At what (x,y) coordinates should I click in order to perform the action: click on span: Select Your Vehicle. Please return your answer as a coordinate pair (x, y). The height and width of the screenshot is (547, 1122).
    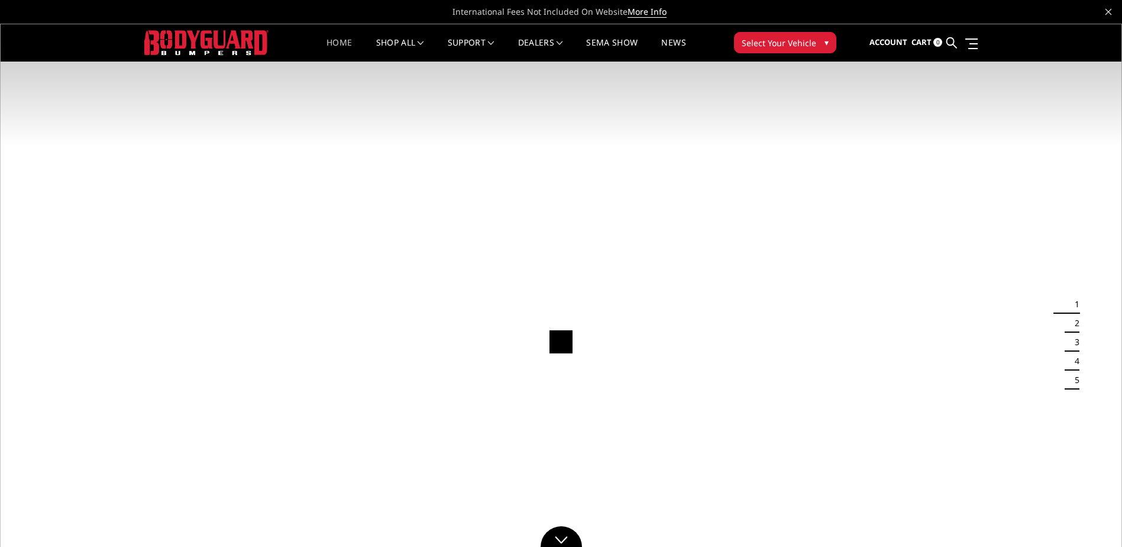
    Looking at the image, I should click on (779, 43).